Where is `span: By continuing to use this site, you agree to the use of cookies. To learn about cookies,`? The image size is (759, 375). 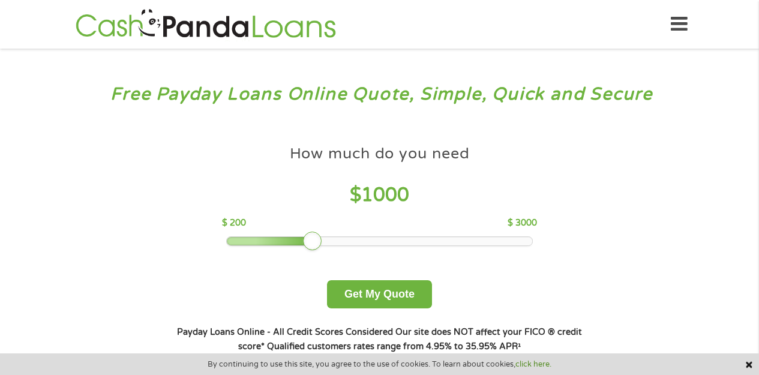
span: By continuing to use this site, you agree to the use of cookies. To learn about cookies, is located at coordinates (379, 364).